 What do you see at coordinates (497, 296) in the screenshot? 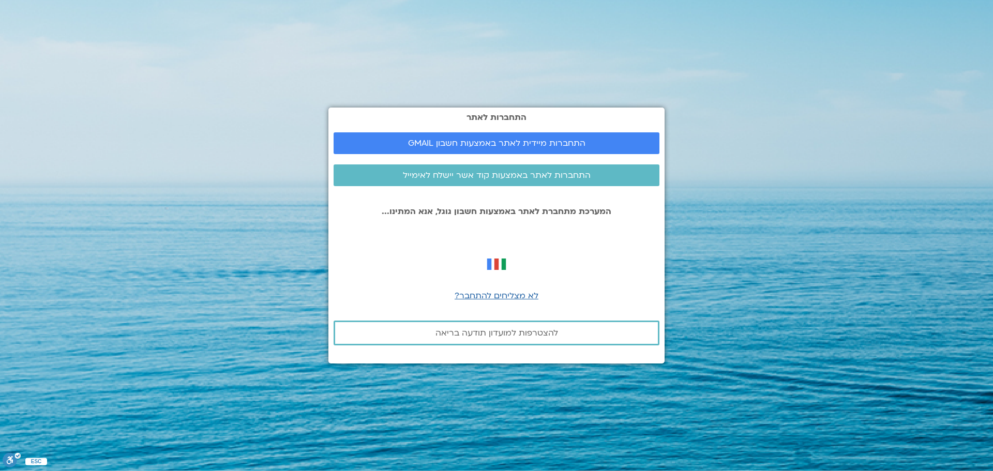
I see `span: לא מצליחים להתחבר?` at bounding box center [497, 296].